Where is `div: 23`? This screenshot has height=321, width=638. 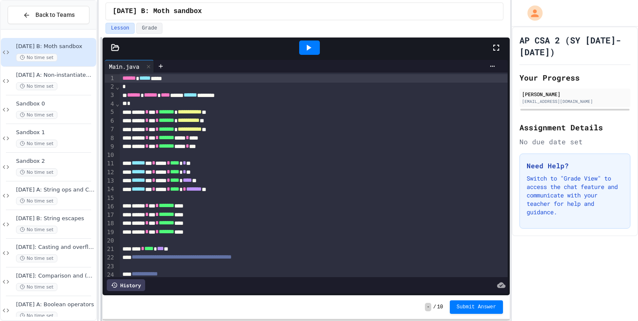
div: 23 is located at coordinates (110, 267).